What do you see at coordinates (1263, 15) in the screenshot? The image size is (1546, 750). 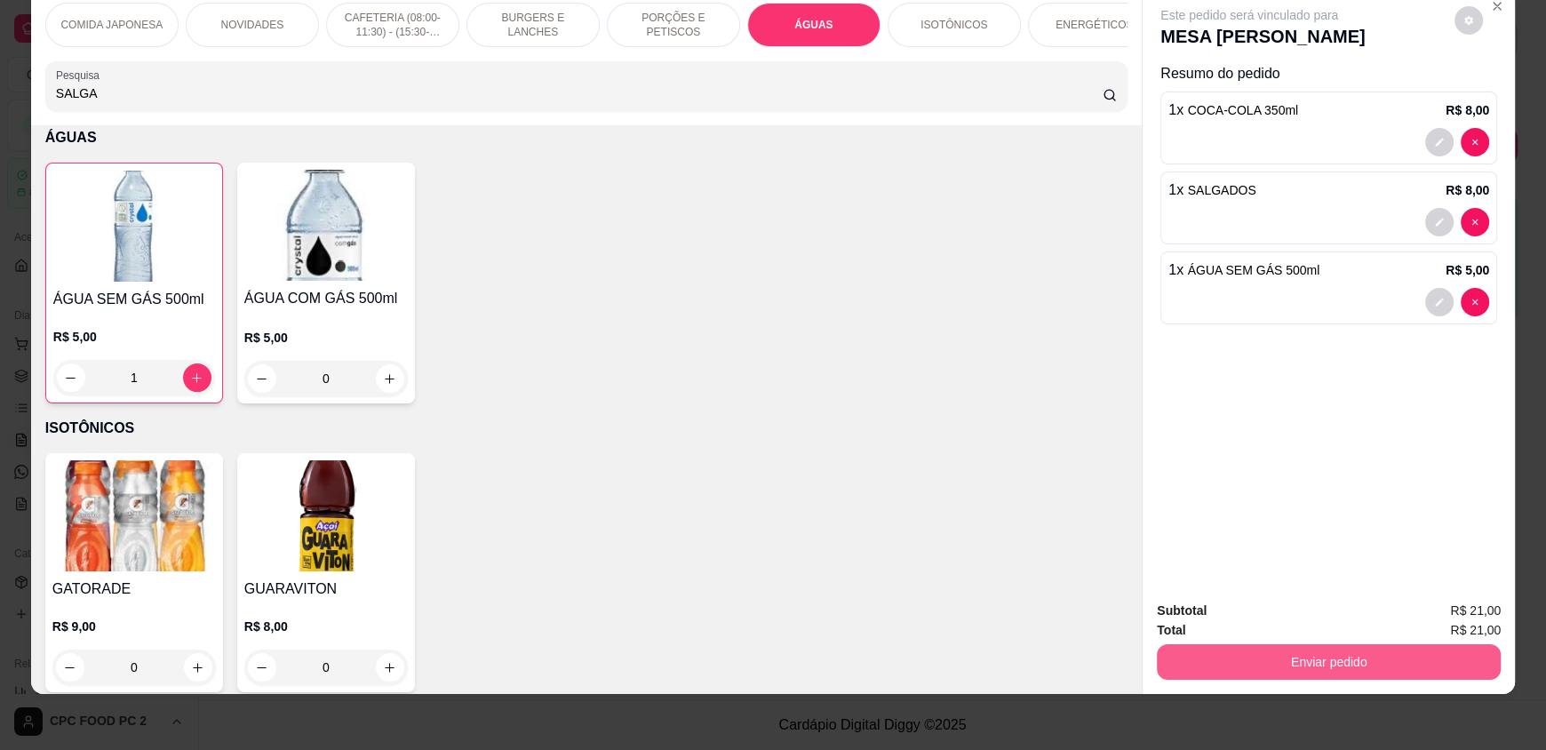 I see `p: Este pedido será vinculado para` at bounding box center [1263, 15].